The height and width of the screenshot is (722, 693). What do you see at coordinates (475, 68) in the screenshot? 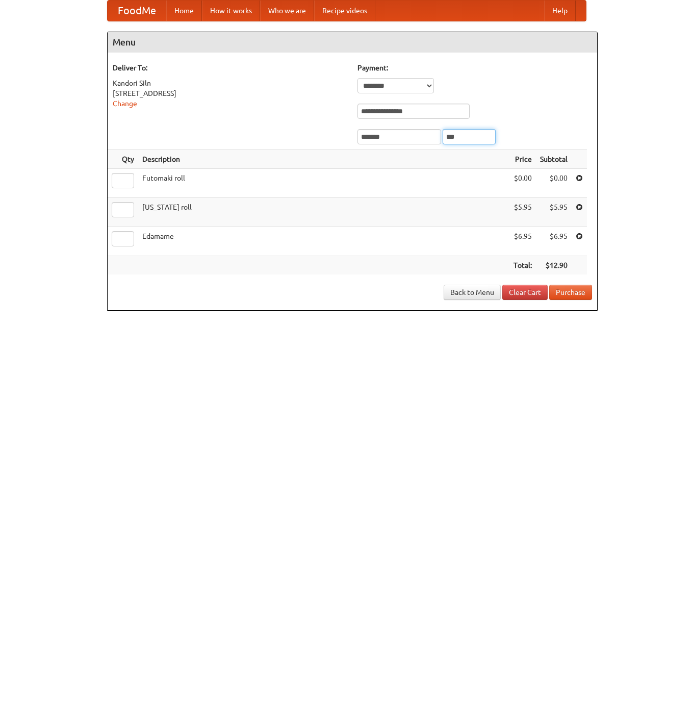
I see `h5: Payment:` at bounding box center [475, 68].